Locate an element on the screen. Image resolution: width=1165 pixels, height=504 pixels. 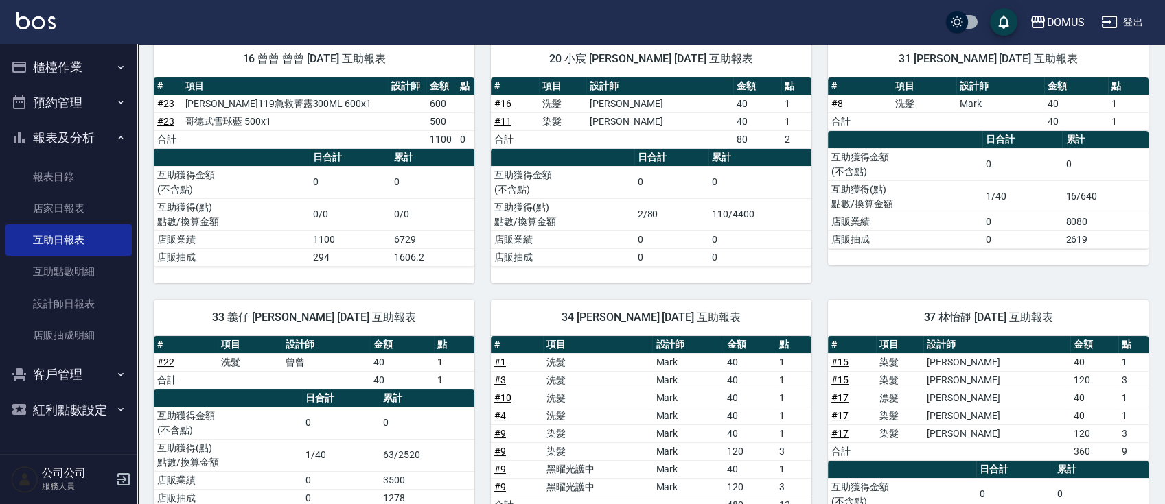
td: 哥德式雪球藍 500x1 is located at coordinates (285, 121).